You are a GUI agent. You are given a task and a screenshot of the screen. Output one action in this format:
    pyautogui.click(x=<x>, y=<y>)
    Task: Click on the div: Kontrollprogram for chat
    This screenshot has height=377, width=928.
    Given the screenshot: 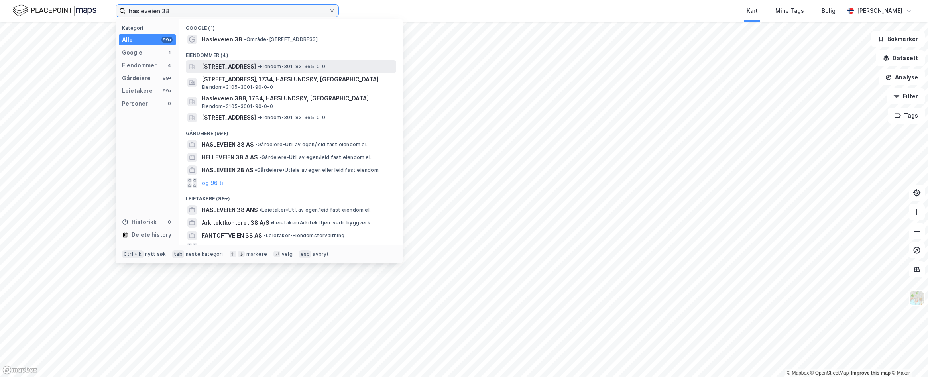 What is the action you would take?
    pyautogui.click(x=908, y=358)
    